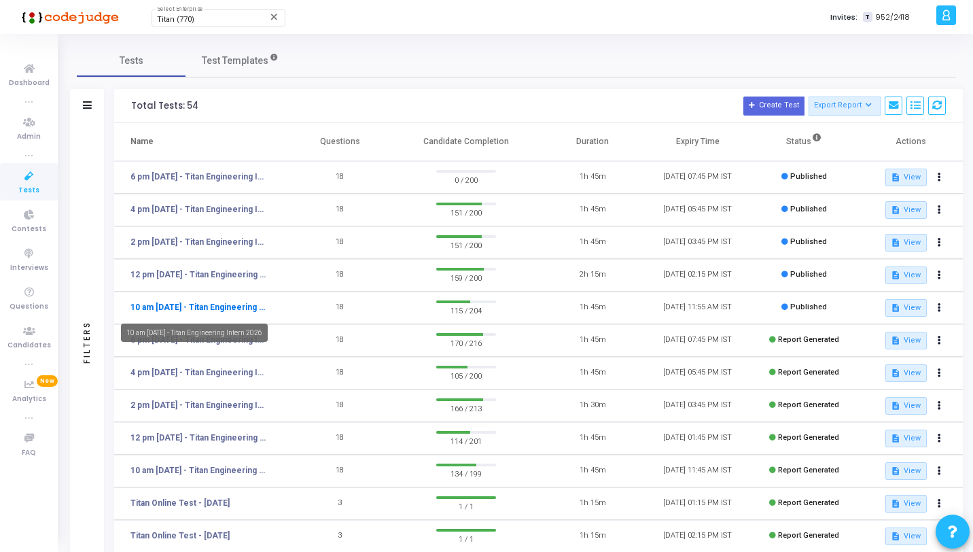 Image resolution: width=973 pixels, height=552 pixels. I want to click on span: 170 / 216, so click(466, 343).